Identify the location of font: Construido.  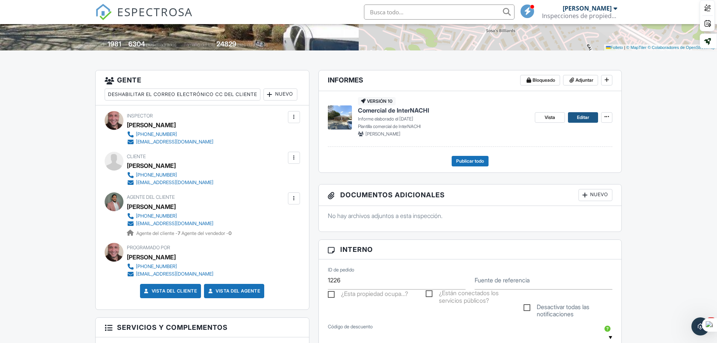
(95, 44).